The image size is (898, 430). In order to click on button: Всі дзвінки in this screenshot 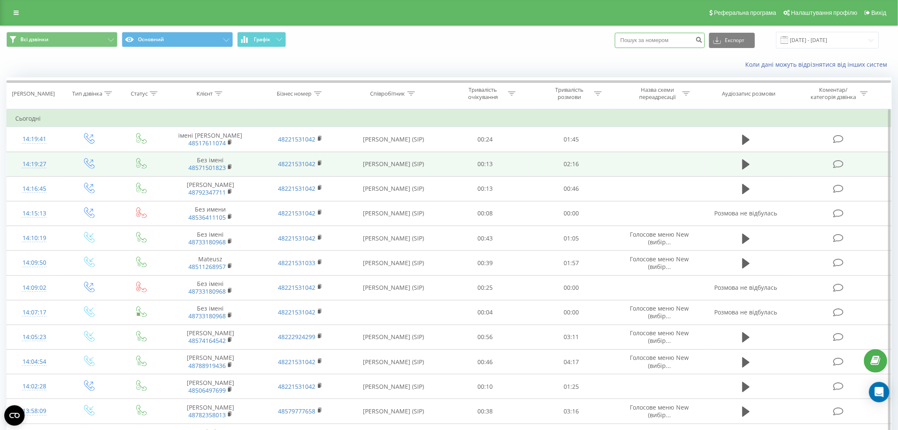, I will do `click(62, 39)`.